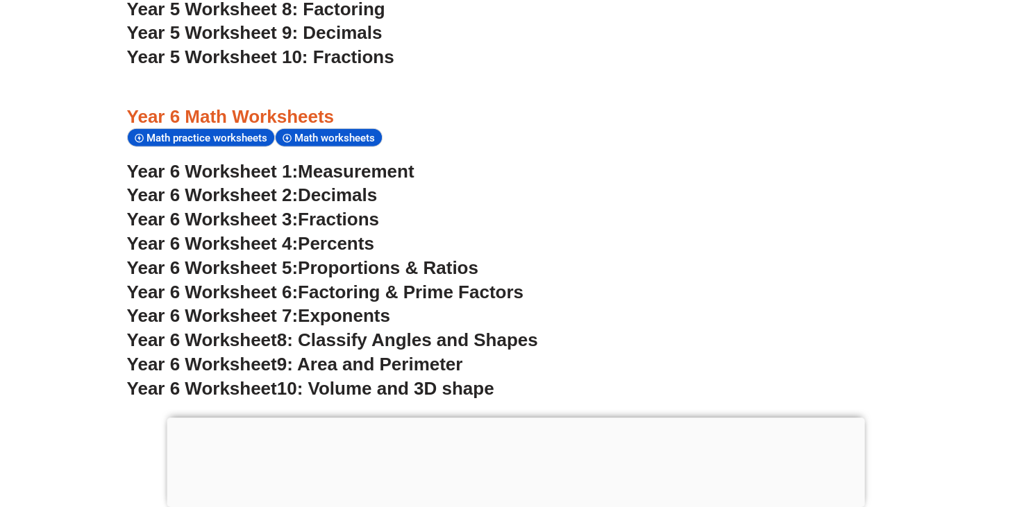 The width and height of the screenshot is (1031, 507). I want to click on a: Year 6 Worksheet 1:Measurement, so click(271, 171).